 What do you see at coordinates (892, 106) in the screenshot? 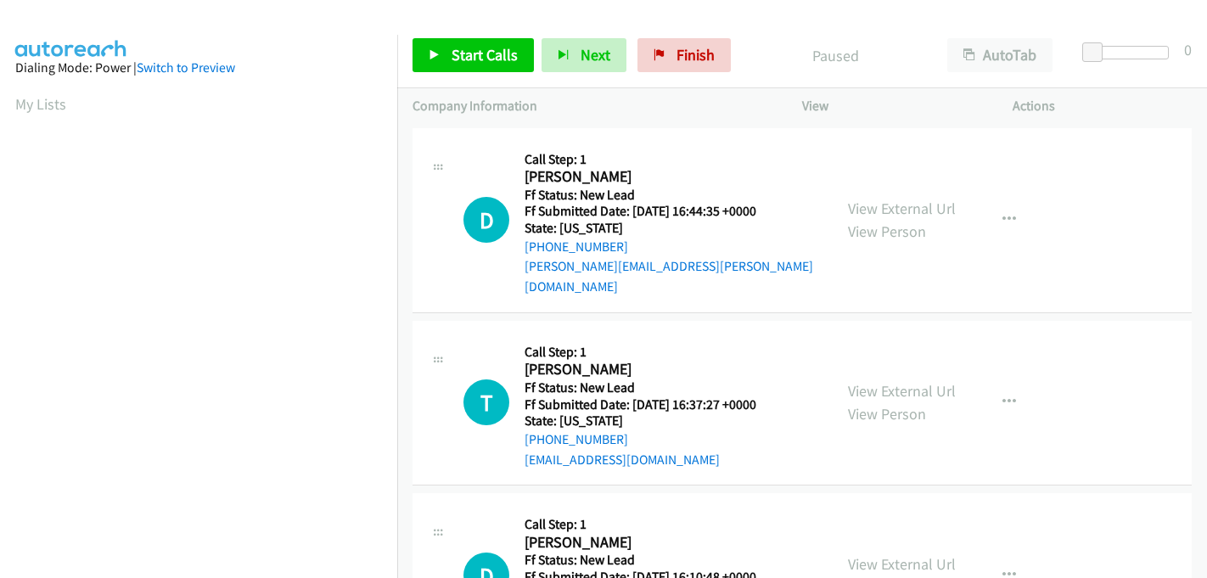
I see `p: View` at bounding box center [892, 106].